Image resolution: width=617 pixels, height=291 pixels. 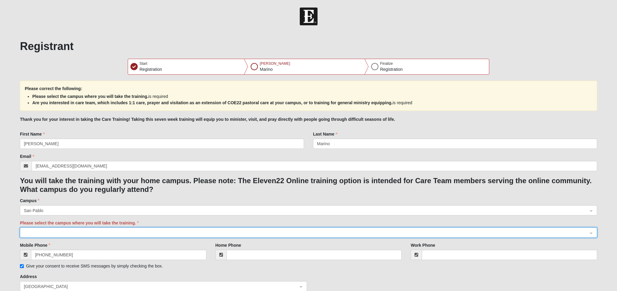 I want to click on label: Last Name, so click(x=325, y=134).